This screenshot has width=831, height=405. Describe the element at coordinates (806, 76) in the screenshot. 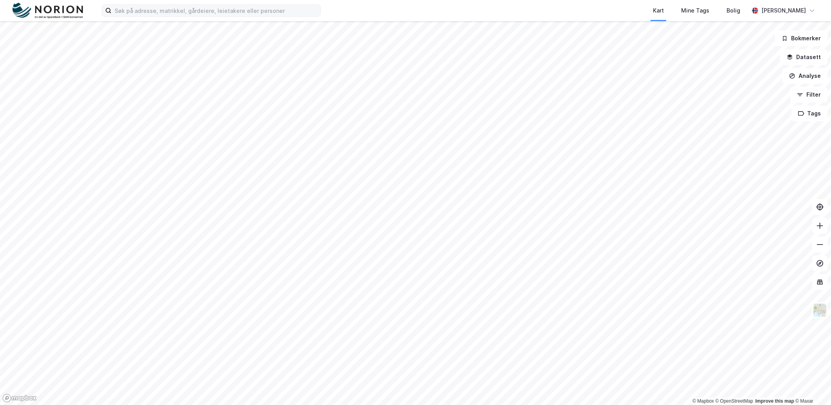

I see `button: Analyse` at that location.